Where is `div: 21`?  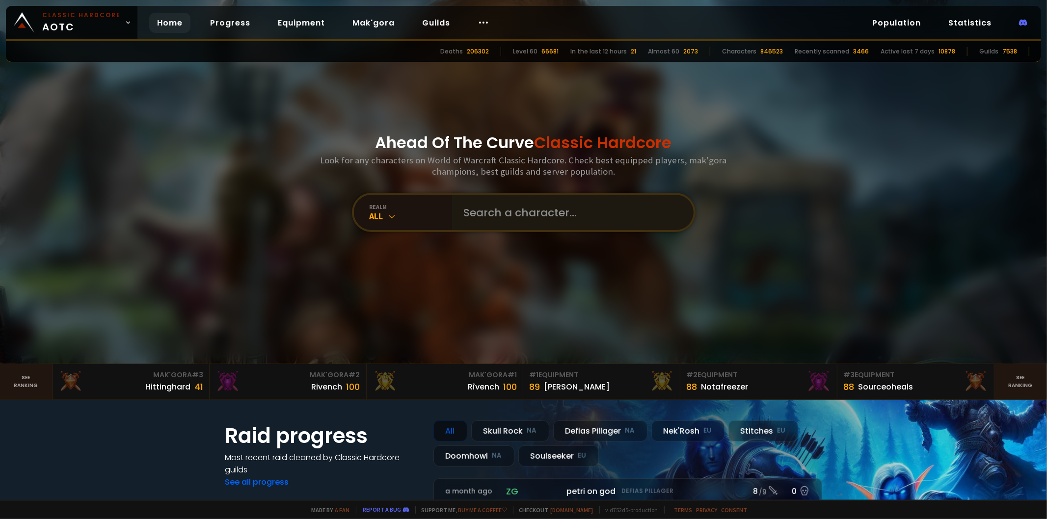 div: 21 is located at coordinates (633, 52).